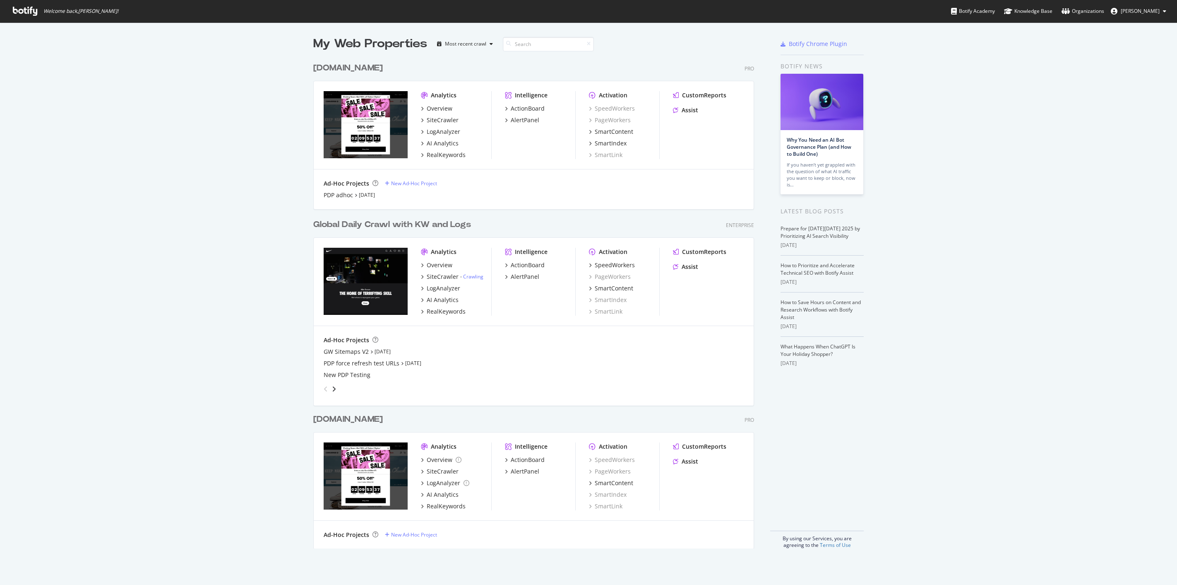  I want to click on div: RealKeywords, so click(446, 311).